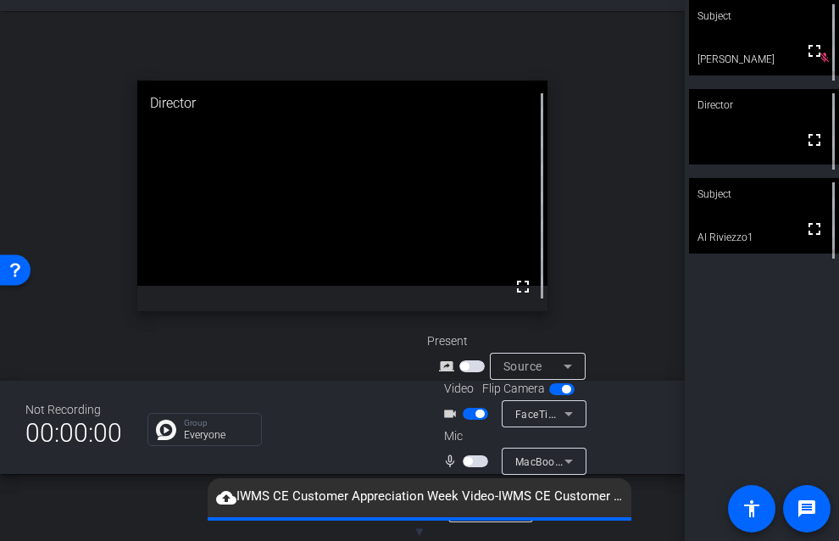 This screenshot has height=541, width=839. I want to click on p: Group, so click(218, 423).